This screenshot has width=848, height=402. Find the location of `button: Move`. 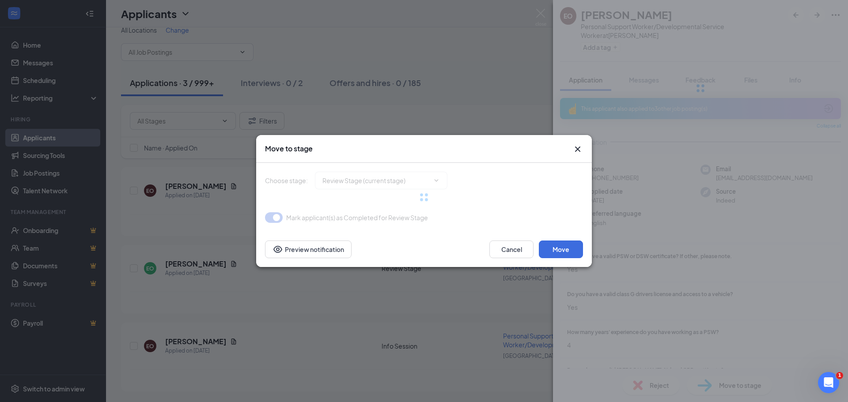

button: Move is located at coordinates (561, 250).